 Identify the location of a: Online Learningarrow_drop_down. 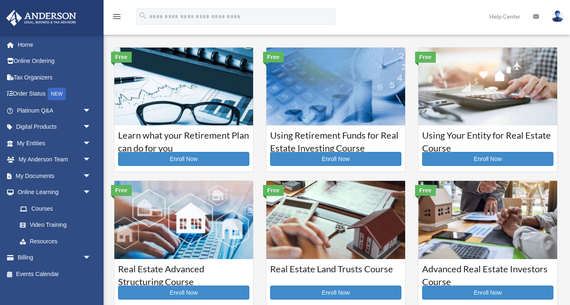
(55, 193).